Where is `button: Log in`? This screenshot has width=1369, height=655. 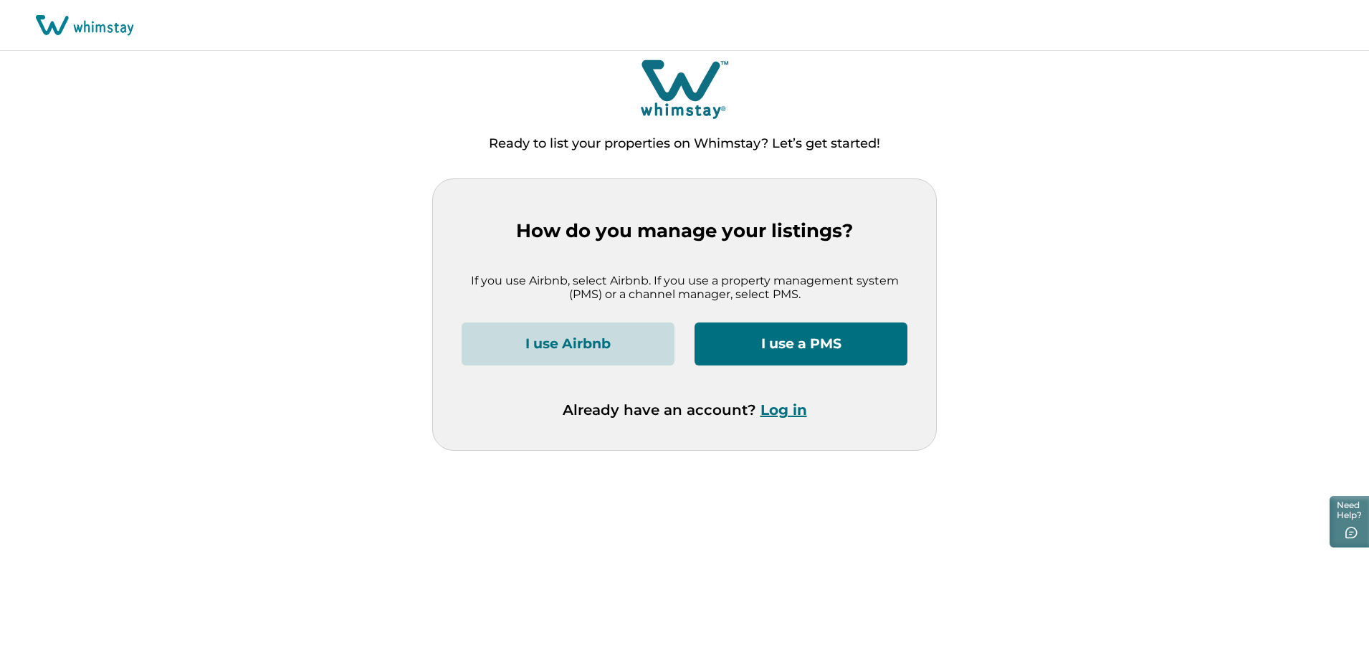
button: Log in is located at coordinates (784, 410).